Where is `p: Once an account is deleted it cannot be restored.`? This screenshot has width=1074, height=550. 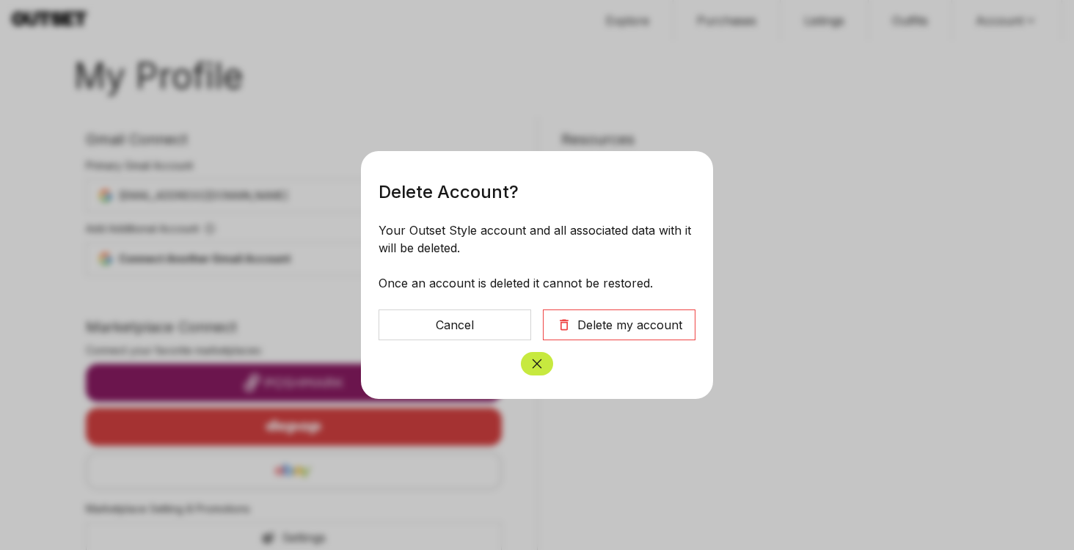
p: Once an account is deleted it cannot be restored. is located at coordinates (537, 283).